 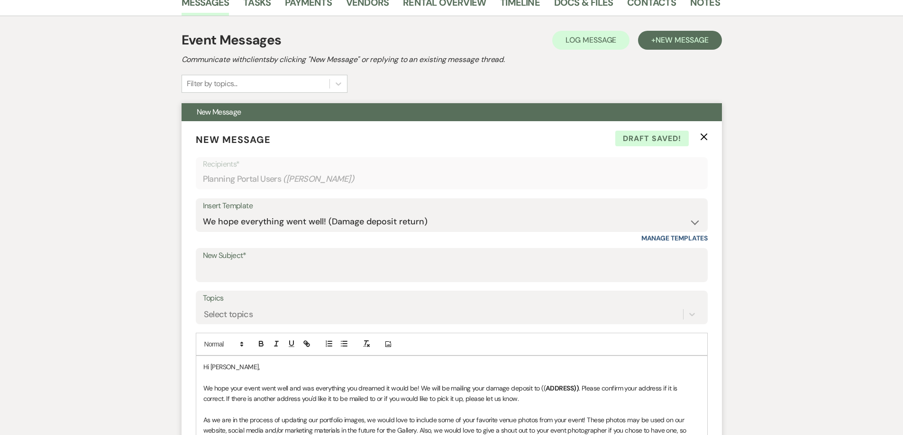 I want to click on span: Draft saved!, so click(x=652, y=139).